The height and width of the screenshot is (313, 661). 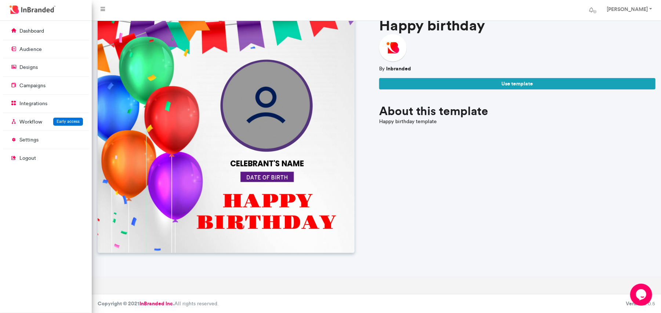 I want to click on p: Workflow, so click(x=31, y=122).